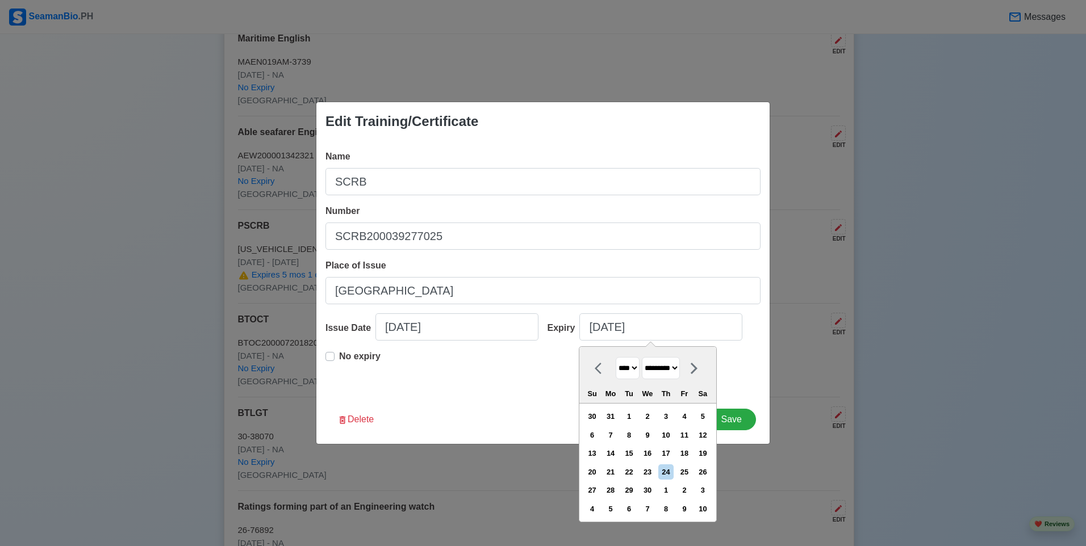 This screenshot has width=1086, height=546. I want to click on div: Choose Friday, September 4th, 2026, so click(684, 416).